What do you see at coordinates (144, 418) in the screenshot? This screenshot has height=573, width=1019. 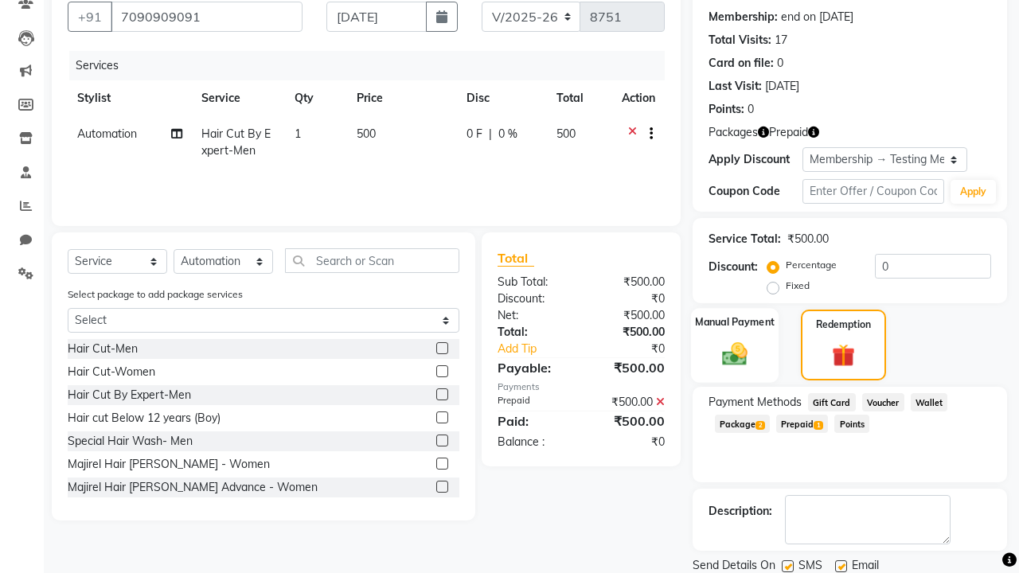 I see `div: Hair cut Below 12 years (Boy)` at bounding box center [144, 418].